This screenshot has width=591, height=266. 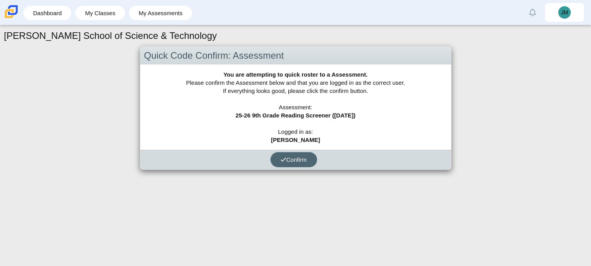 What do you see at coordinates (533, 12) in the screenshot?
I see `a: Alerts` at bounding box center [533, 12].